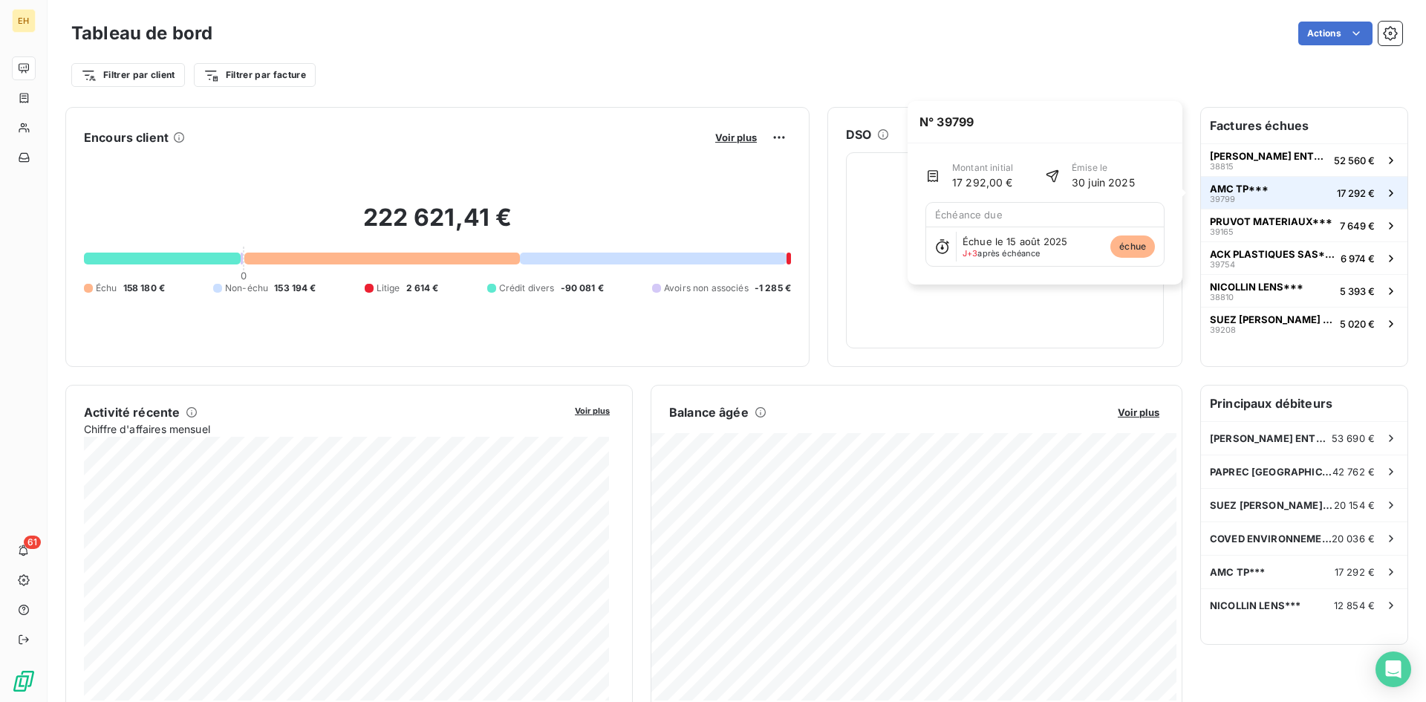  Describe the element at coordinates (946, 122) in the screenshot. I see `span: N° 39799` at that location.